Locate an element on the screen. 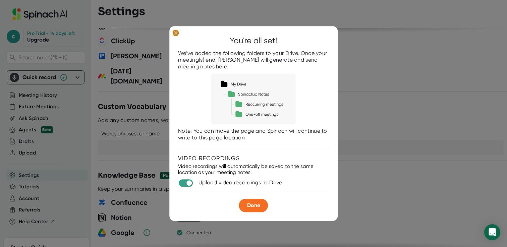 This screenshot has height=247, width=507. button: Done is located at coordinates (253, 206).